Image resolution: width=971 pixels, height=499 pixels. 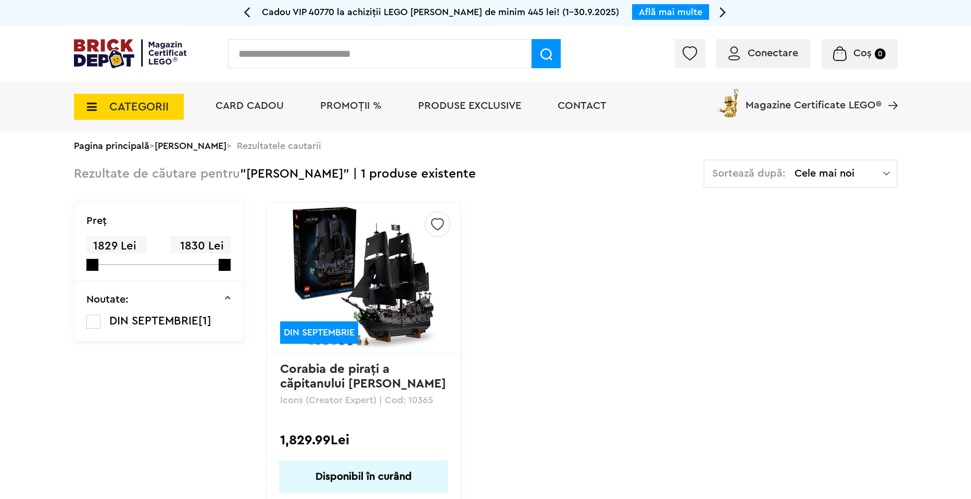 What do you see at coordinates (154, 321) in the screenshot?
I see `span: DIN SEPTEMBRIE` at bounding box center [154, 321].